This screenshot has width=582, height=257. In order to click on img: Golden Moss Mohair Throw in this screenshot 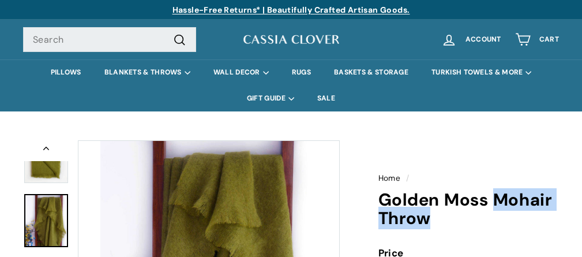, I will do `click(46, 162)`.